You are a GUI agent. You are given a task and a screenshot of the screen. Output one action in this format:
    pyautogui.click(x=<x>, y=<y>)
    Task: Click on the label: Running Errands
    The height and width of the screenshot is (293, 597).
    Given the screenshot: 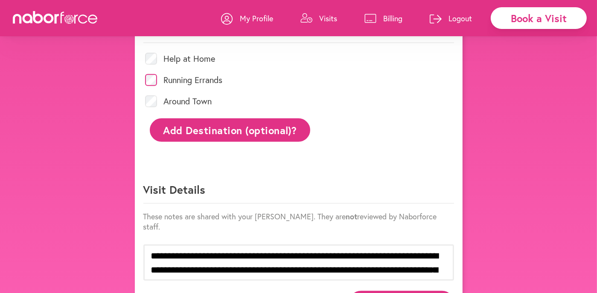 What is the action you would take?
    pyautogui.click(x=193, y=80)
    